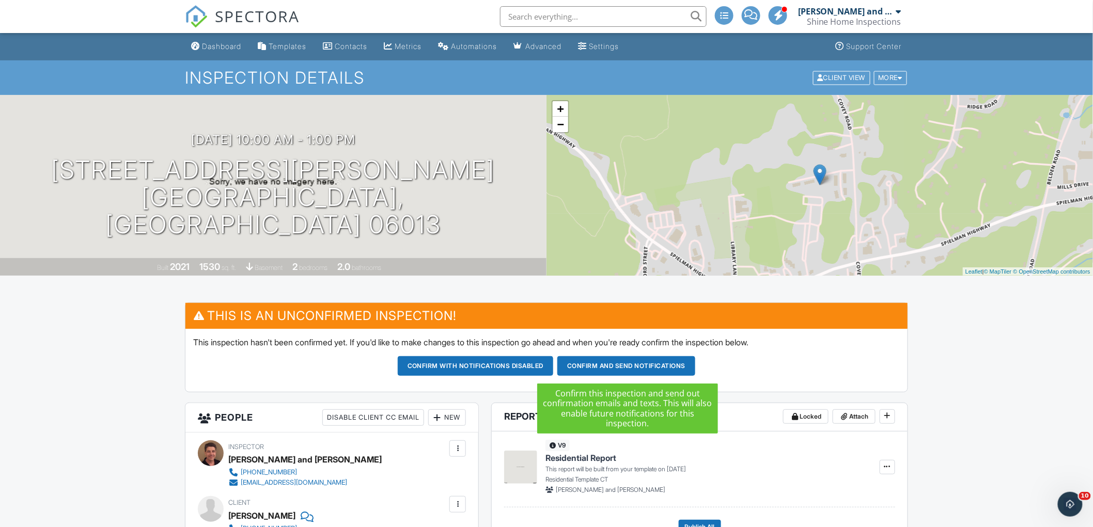 The image size is (1093, 527). I want to click on span: Client, so click(239, 503).